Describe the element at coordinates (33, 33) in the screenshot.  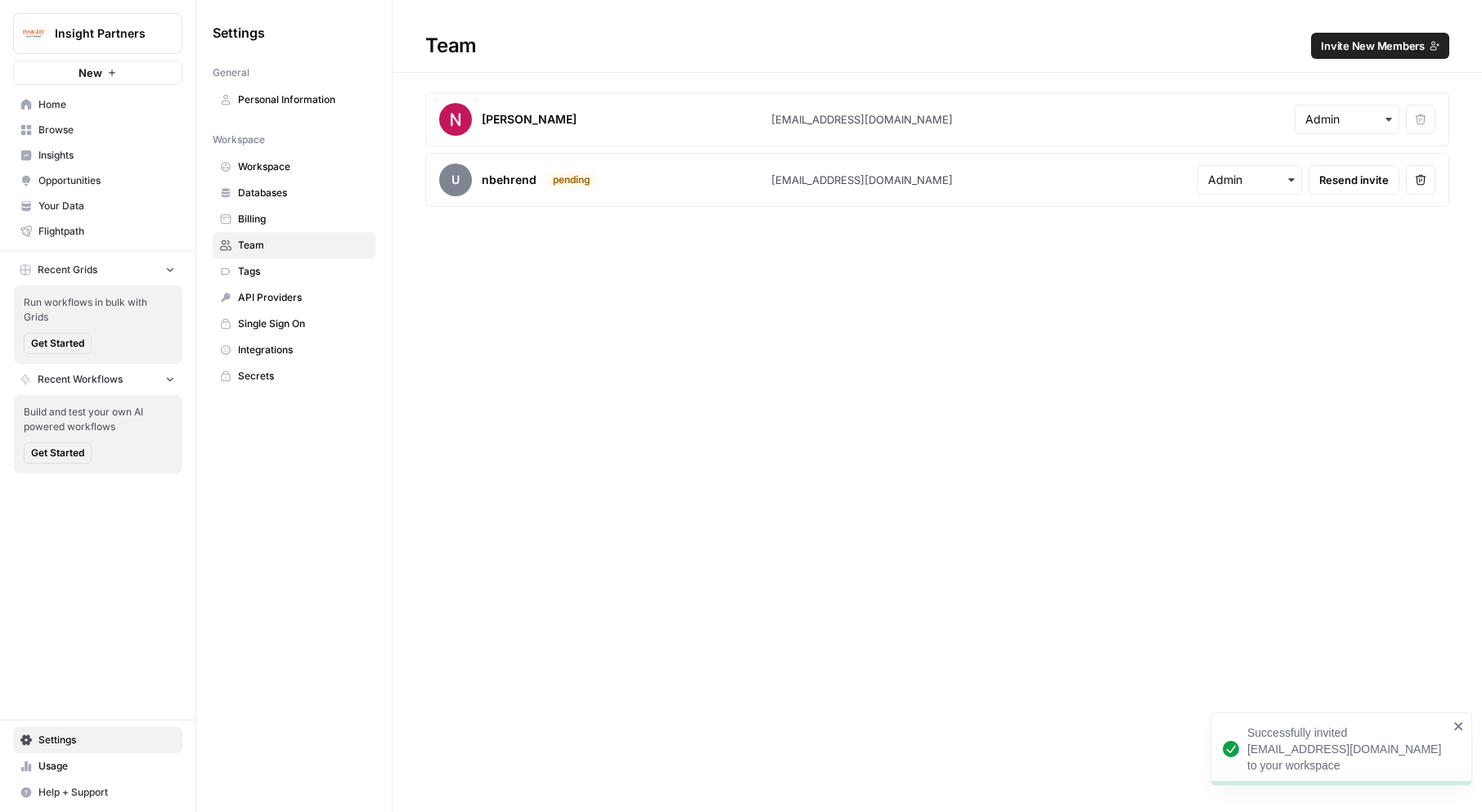
I see `img: Insight Partners Logo` at that location.